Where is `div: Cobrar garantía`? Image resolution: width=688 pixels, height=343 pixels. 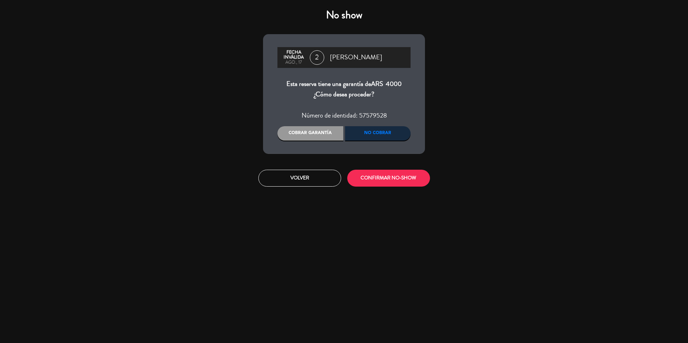
div: Cobrar garantía is located at coordinates (310, 134).